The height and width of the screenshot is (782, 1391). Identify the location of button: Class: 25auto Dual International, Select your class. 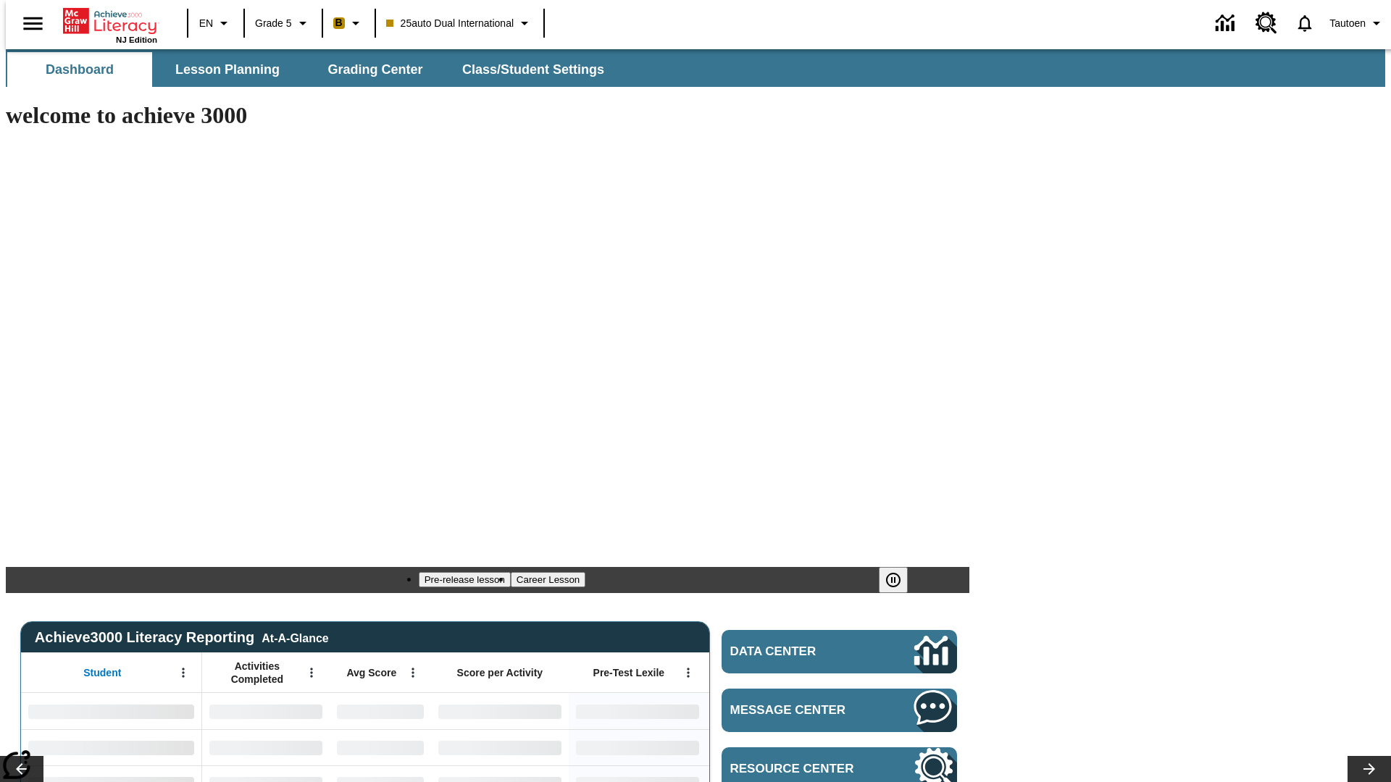
(459, 23).